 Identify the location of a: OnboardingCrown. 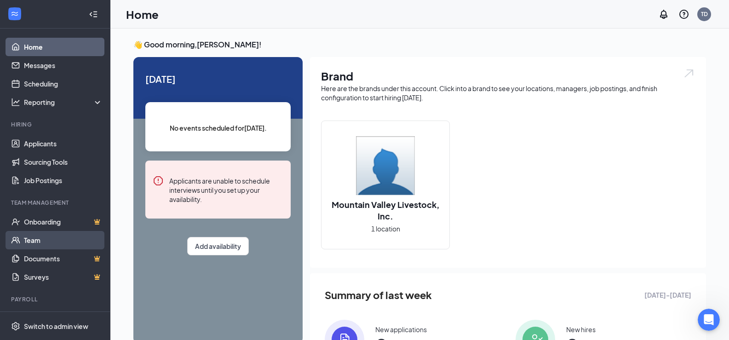
(63, 222).